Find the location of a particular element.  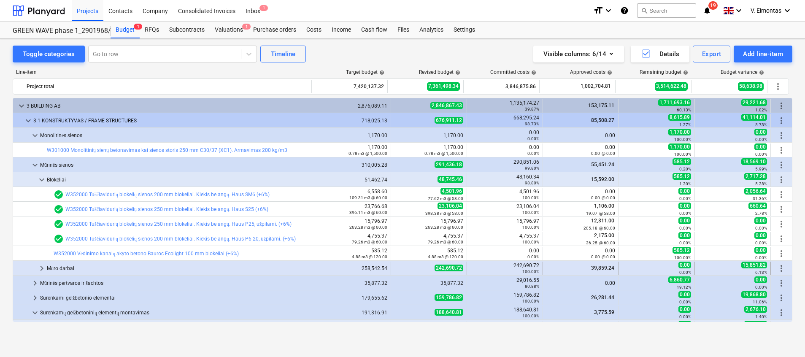

div: Mūrinės pertvaros ir šachtos is located at coordinates (175, 283).